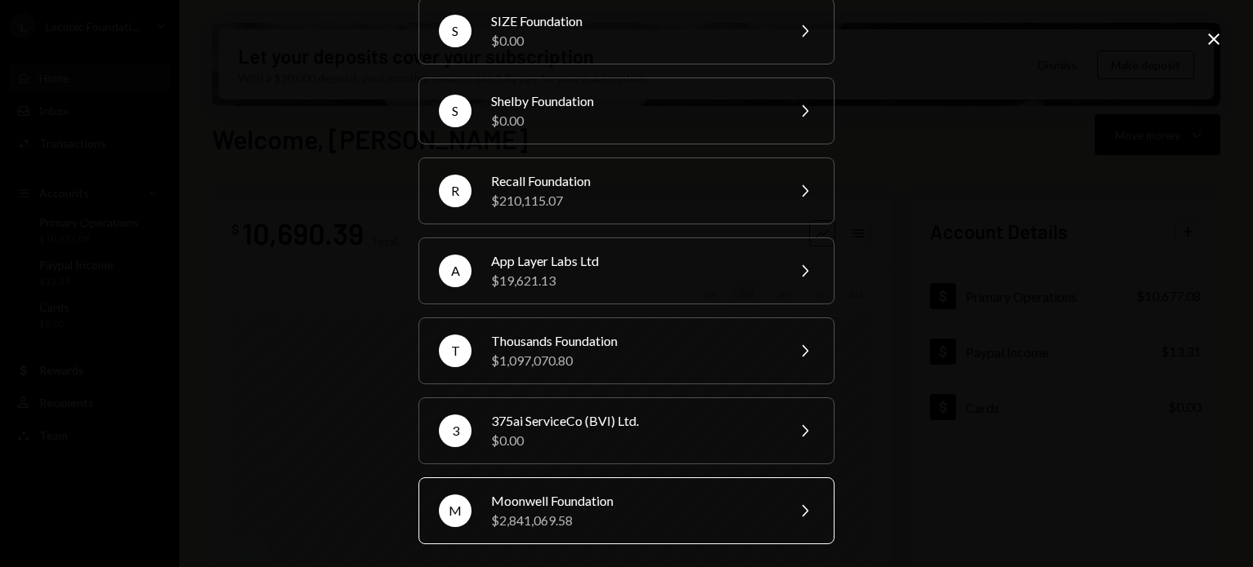 The width and height of the screenshot is (1253, 567). I want to click on button: RRecall Foundation$210,115.07, so click(627, 191).